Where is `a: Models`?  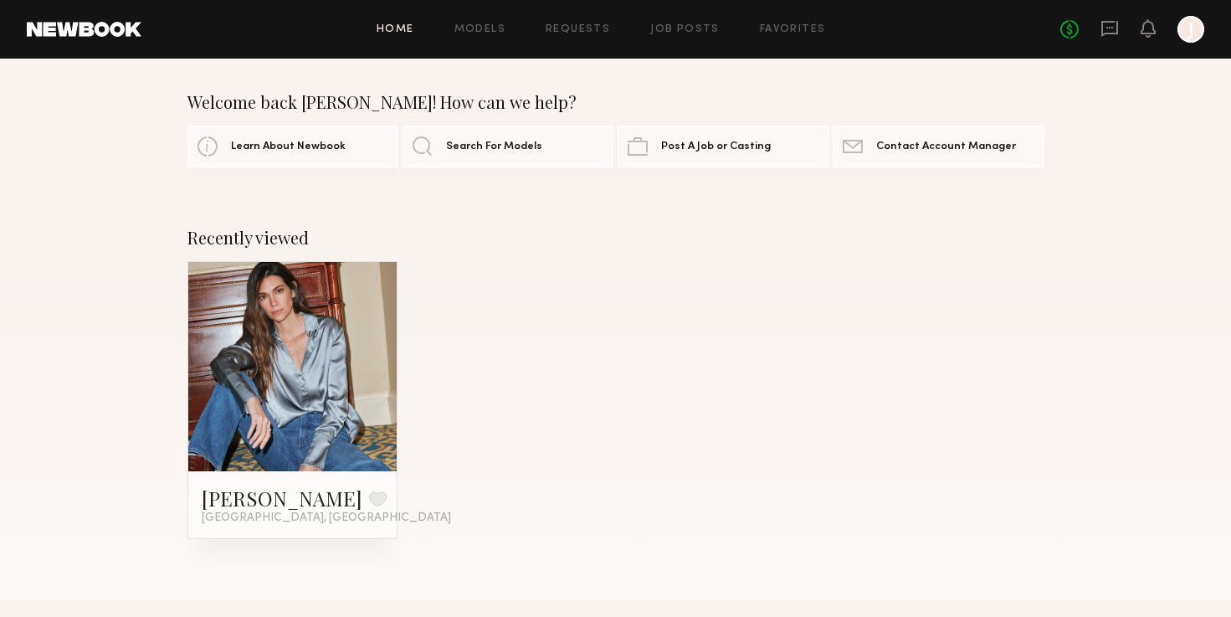
a: Models is located at coordinates (480, 29).